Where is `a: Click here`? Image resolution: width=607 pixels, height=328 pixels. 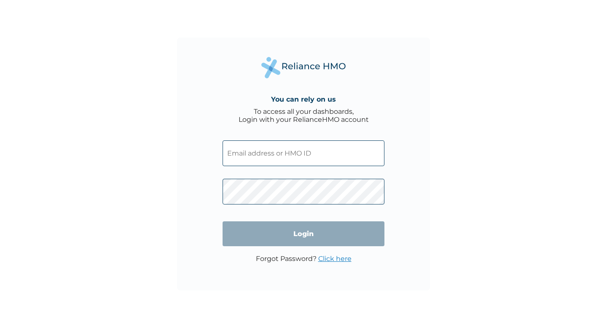
a: Click here is located at coordinates (335, 258).